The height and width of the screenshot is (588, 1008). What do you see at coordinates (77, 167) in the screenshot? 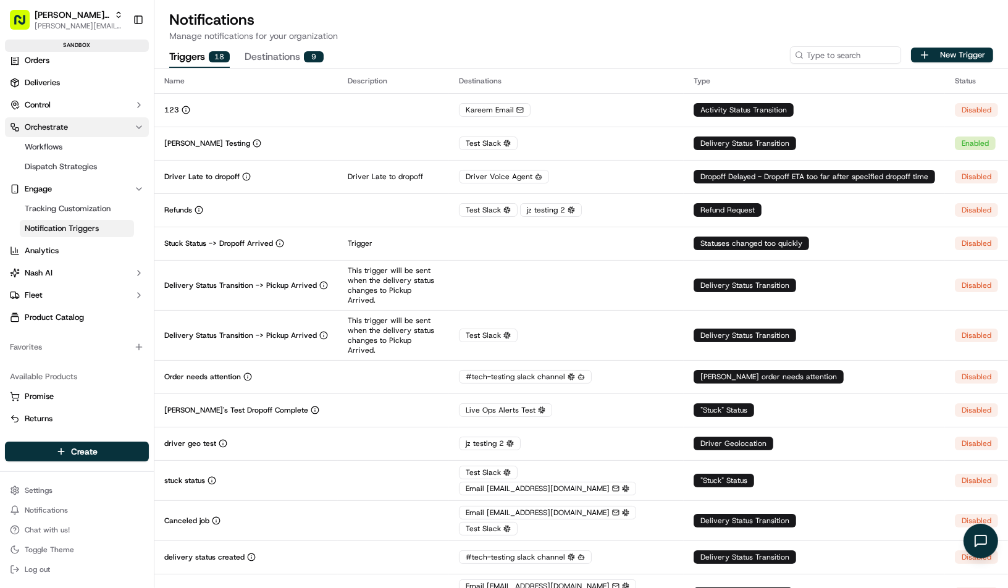
I see `a: Dispatch Strategies` at bounding box center [77, 167].